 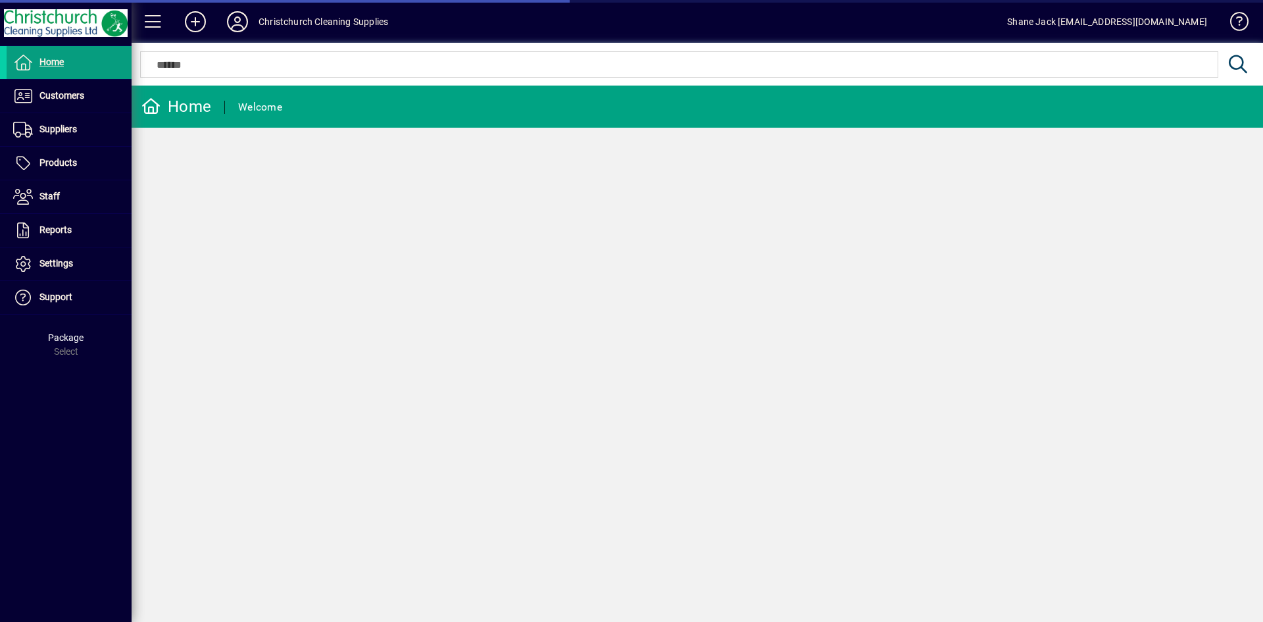 What do you see at coordinates (69, 264) in the screenshot?
I see `a: Settings` at bounding box center [69, 264].